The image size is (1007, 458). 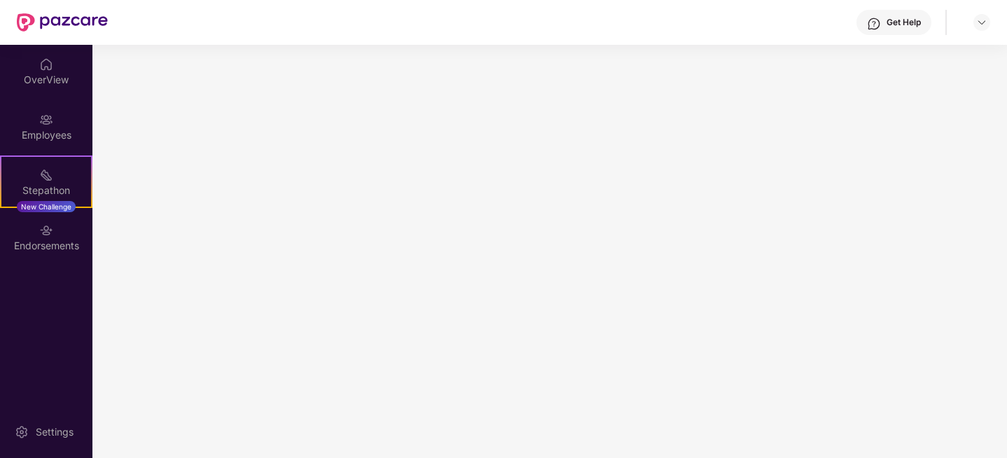 What do you see at coordinates (46, 230) in the screenshot?
I see `img: svg+xml;base64,PHN2ZyBpZD0iRW5kb3JzZW1lbnRzIiB4bWxucz0iaHR0cDovL3d3dy53My5vcmcvMjAwMC9zdmciIHdpZH...` at bounding box center [46, 230].